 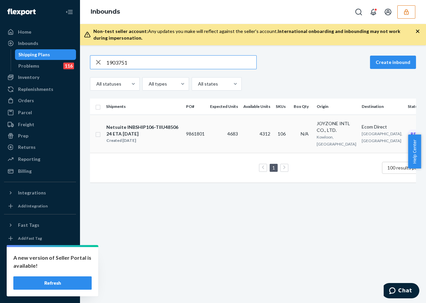 I want to click on div: Inventory, so click(x=29, y=77).